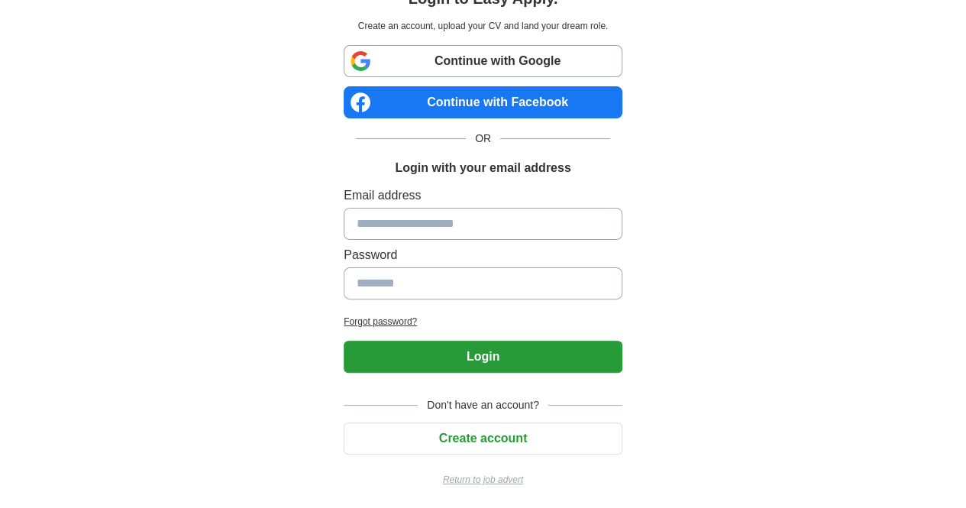 Image resolution: width=966 pixels, height=508 pixels. I want to click on label: Email address, so click(483, 195).